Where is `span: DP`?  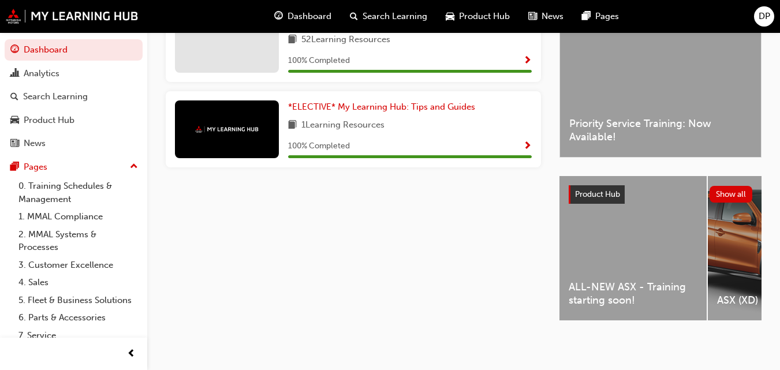 span: DP is located at coordinates (765, 16).